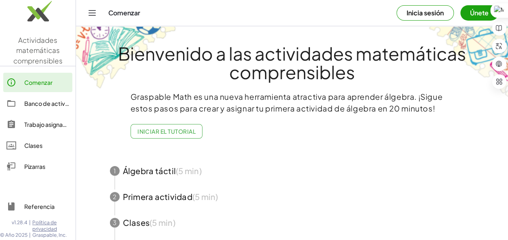  Describe the element at coordinates (38, 206) in the screenshot. I see `a: Referencia` at that location.